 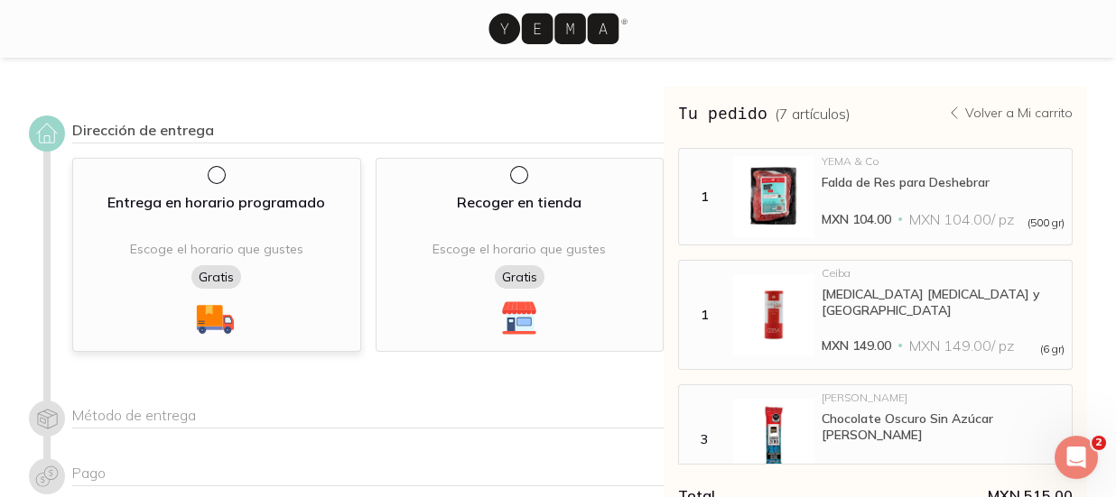 What do you see at coordinates (962, 346) in the screenshot?
I see `span: MXN 149.00 / pz` at bounding box center [962, 346].